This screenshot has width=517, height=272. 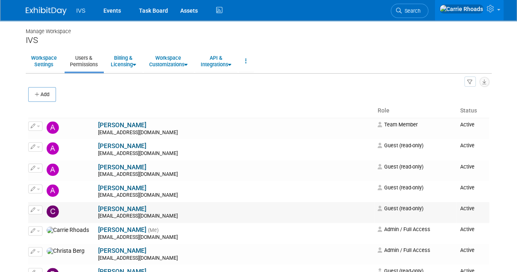 What do you see at coordinates (397, 124) in the screenshot?
I see `span: Team Member` at bounding box center [397, 124].